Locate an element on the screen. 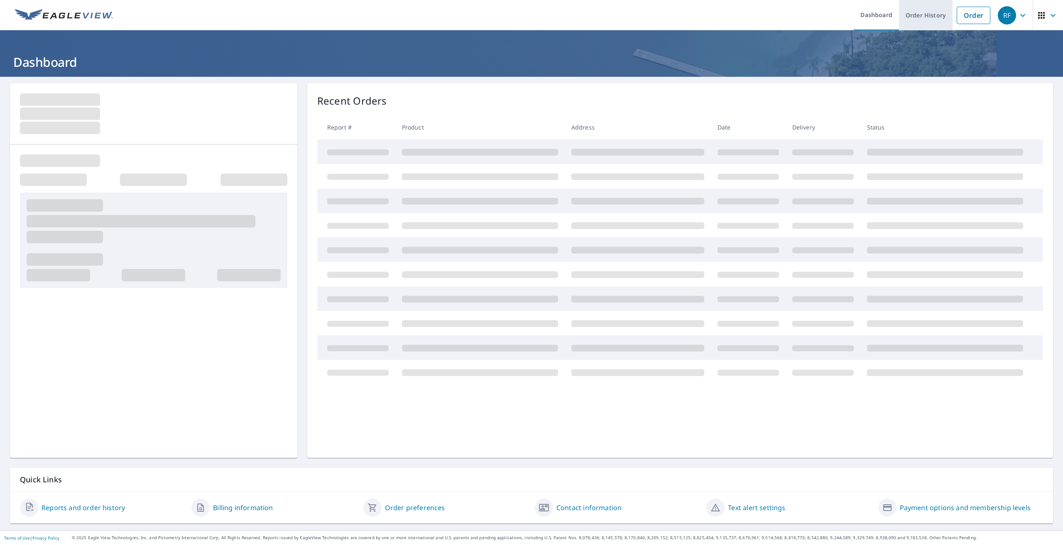  th: Date is located at coordinates (748, 127).